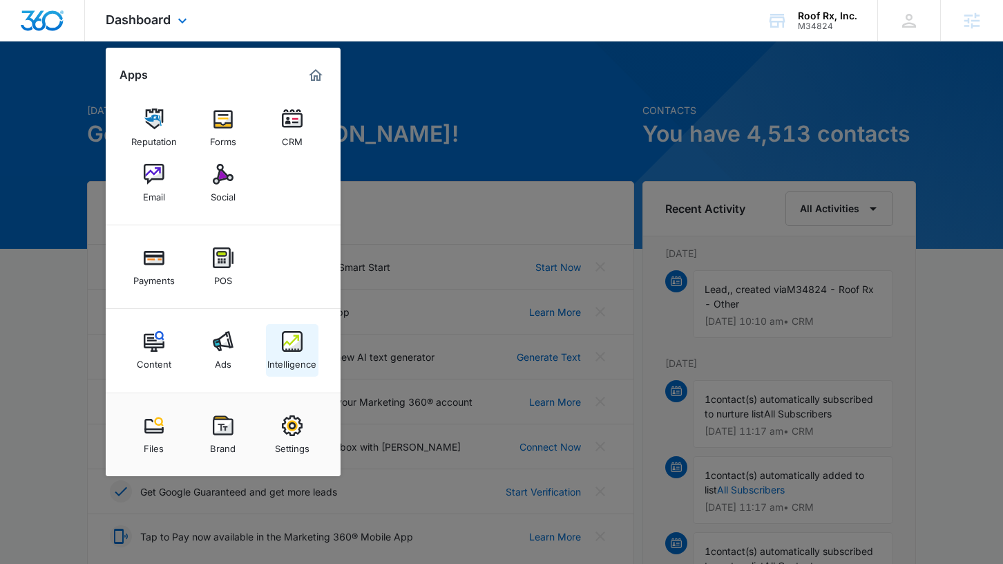  Describe the element at coordinates (154, 361) in the screenshot. I see `div: Content` at that location.